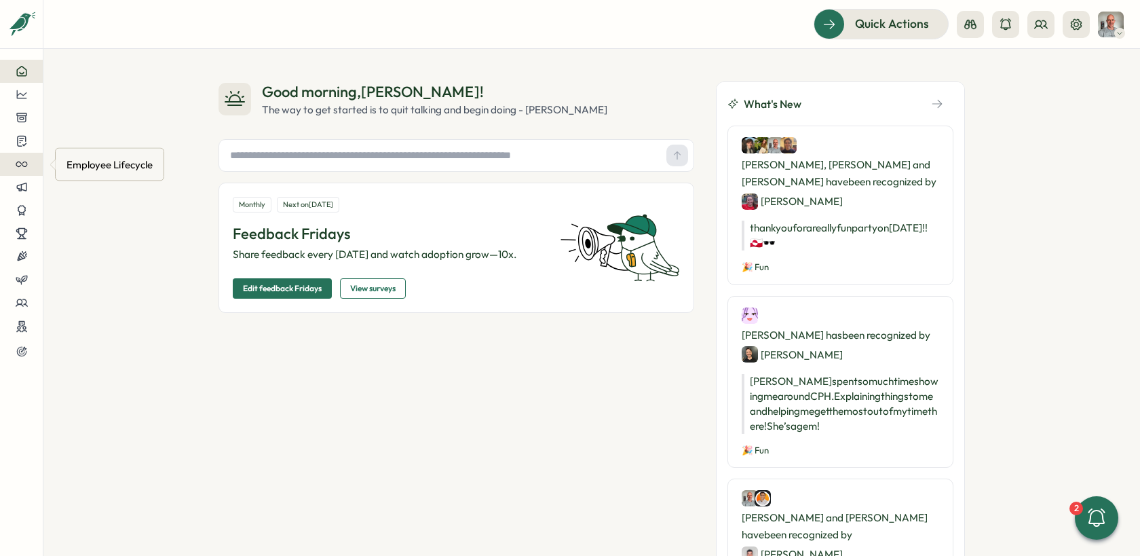 The width and height of the screenshot is (1140, 556). I want to click on button: Edit feedback Fridays, so click(282, 288).